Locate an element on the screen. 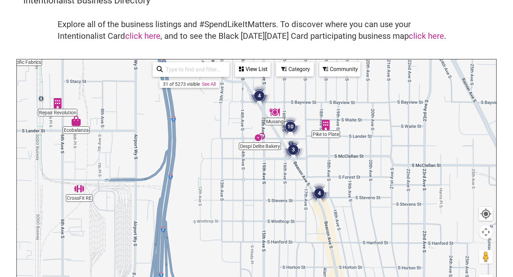 This screenshot has width=513, height=277. h4: Explore all of the business listings and #SpendLikeItMatters. To discover where you can use your ... is located at coordinates (256, 30).